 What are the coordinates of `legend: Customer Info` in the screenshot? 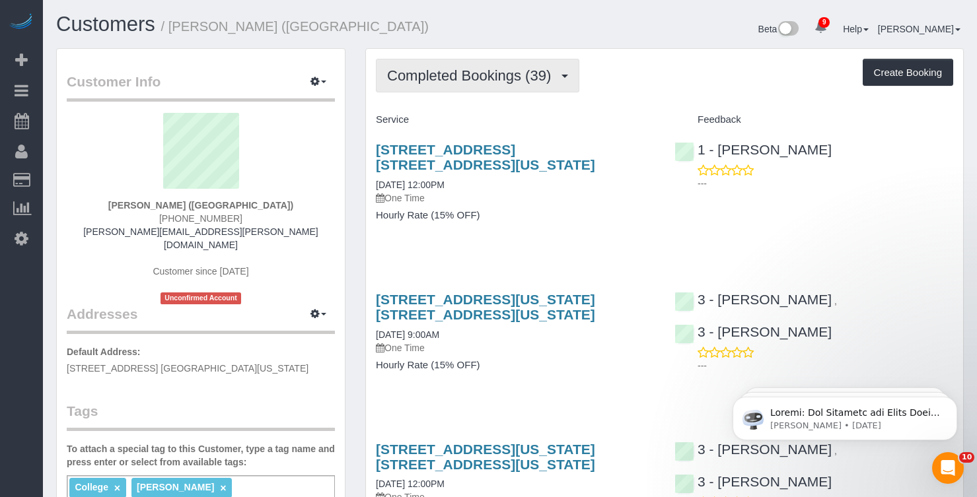 It's located at (201, 87).